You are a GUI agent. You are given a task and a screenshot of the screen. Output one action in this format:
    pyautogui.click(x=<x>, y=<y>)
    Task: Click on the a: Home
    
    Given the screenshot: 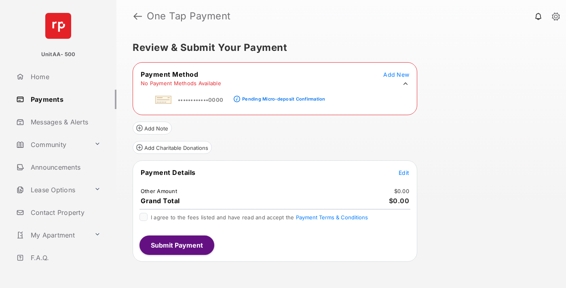 What is the action you would take?
    pyautogui.click(x=65, y=77)
    